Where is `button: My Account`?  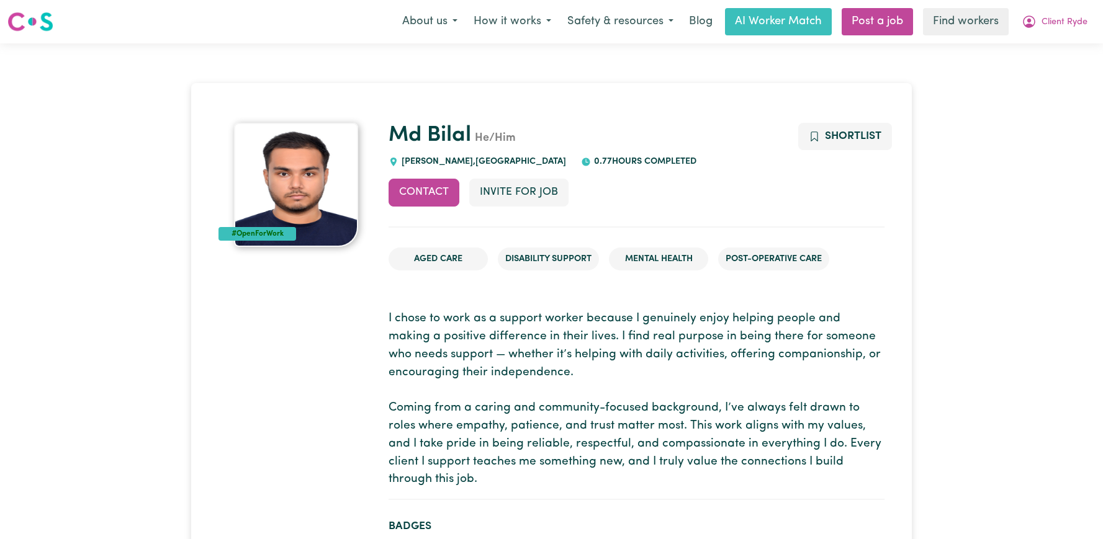 button: My Account is located at coordinates (1054, 22).